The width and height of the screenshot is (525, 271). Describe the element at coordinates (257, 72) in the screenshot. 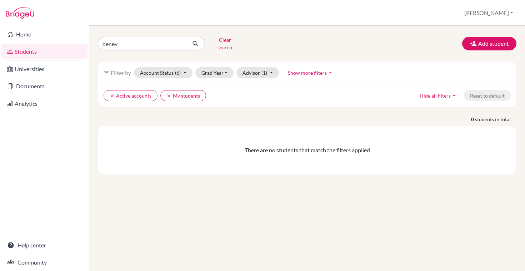

I see `button: Advisor(1)` at that location.